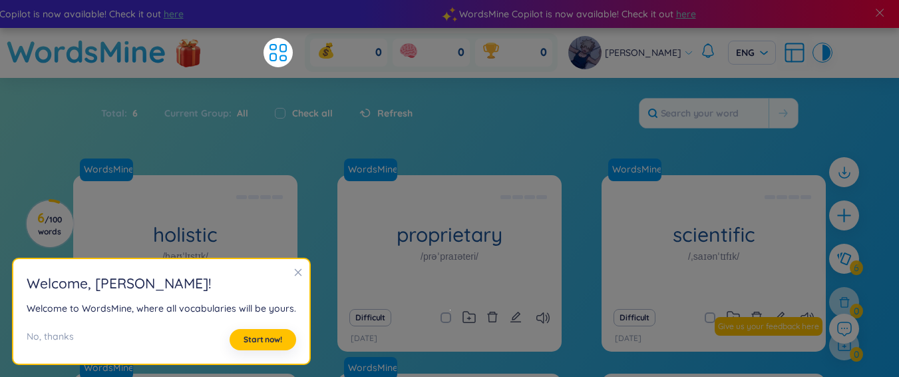  Describe the element at coordinates (161, 308) in the screenshot. I see `div: Welcome to WordsMine, where all vocabularies will be yours.` at that location.